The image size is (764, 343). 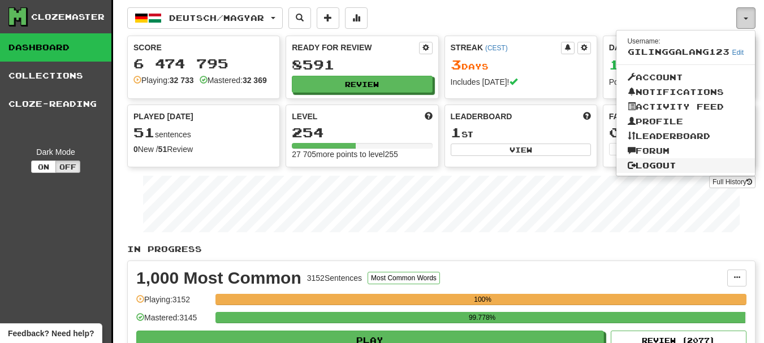 I want to click on div: Mastered: 3145, so click(x=173, y=321).